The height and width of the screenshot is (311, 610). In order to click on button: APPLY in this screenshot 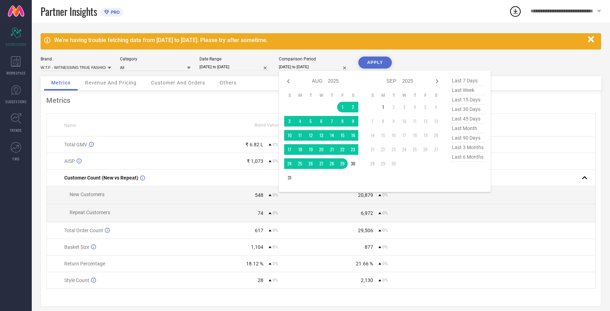, I will do `click(375, 62)`.